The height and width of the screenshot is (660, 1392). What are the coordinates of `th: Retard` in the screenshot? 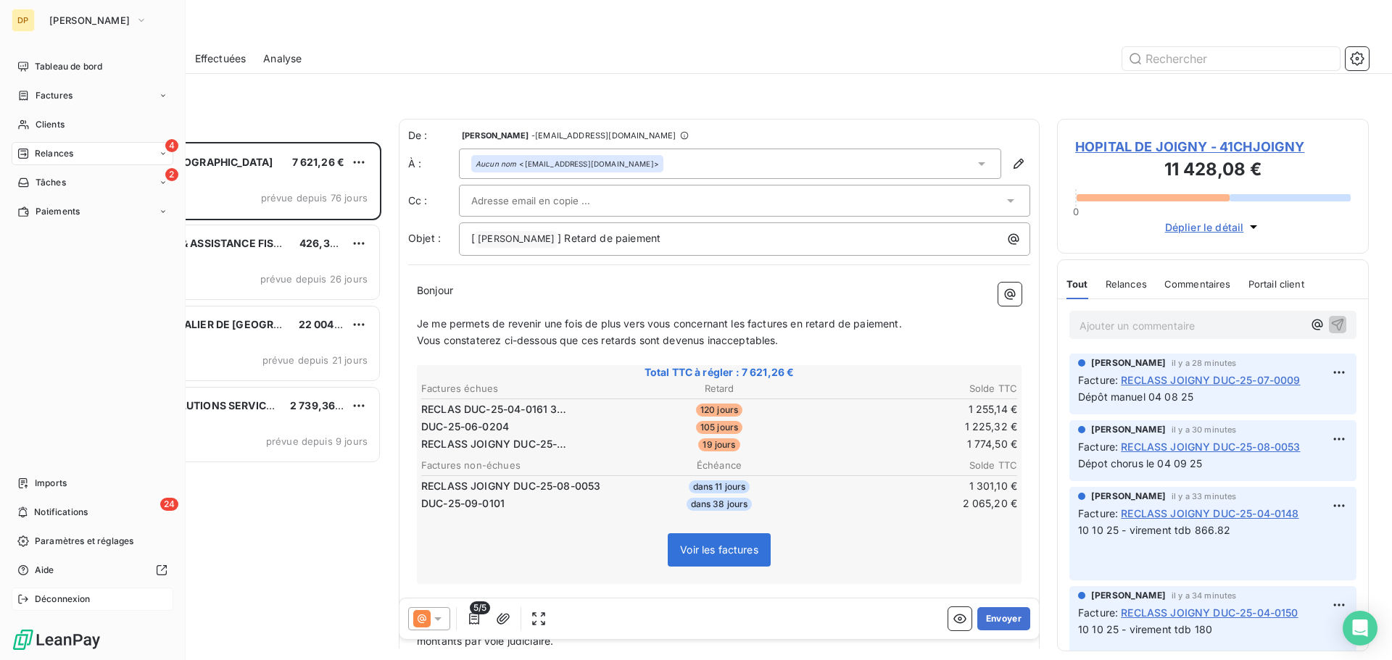 It's located at (718, 388).